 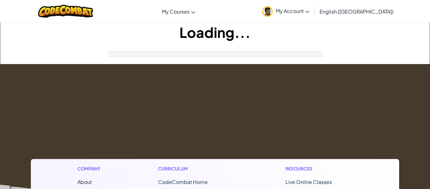 I want to click on a: My Courses, so click(x=179, y=11).